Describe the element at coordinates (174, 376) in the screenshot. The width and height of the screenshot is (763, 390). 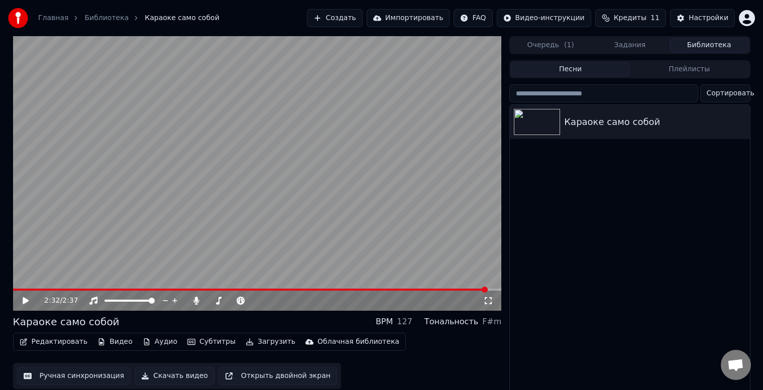
I see `button: Скачать видео` at that location.